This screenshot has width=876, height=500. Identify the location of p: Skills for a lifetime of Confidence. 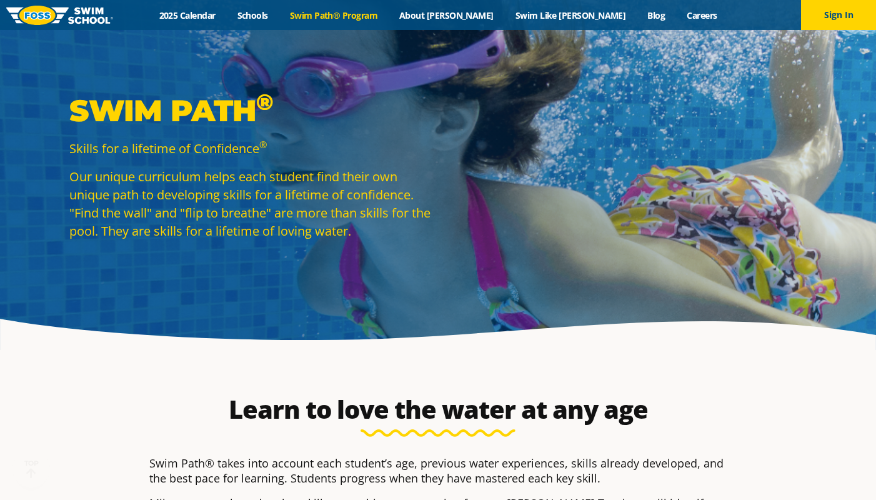
(251, 148).